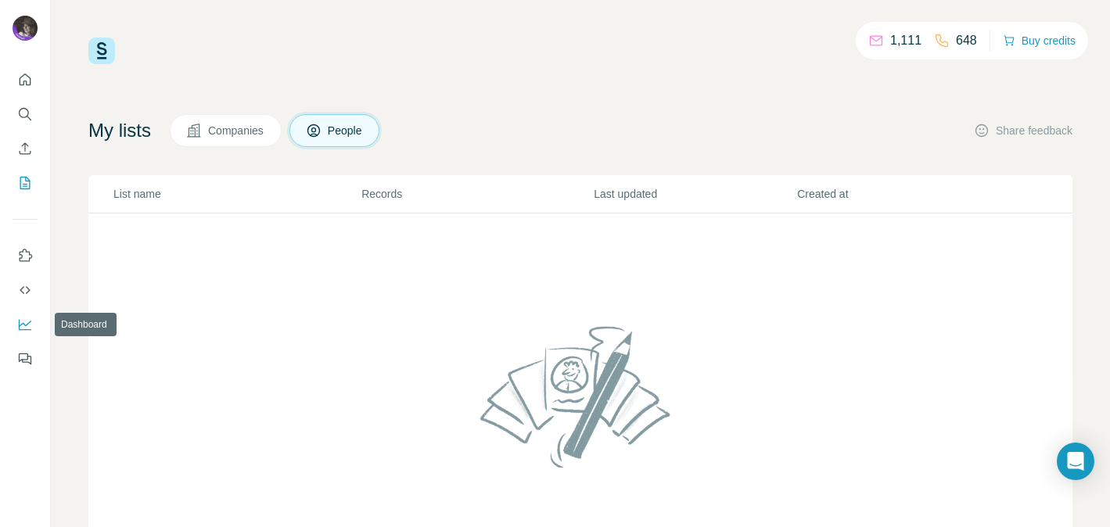 The image size is (1110, 527). What do you see at coordinates (25, 290) in the screenshot?
I see `button: Use Surfe API` at bounding box center [25, 290].